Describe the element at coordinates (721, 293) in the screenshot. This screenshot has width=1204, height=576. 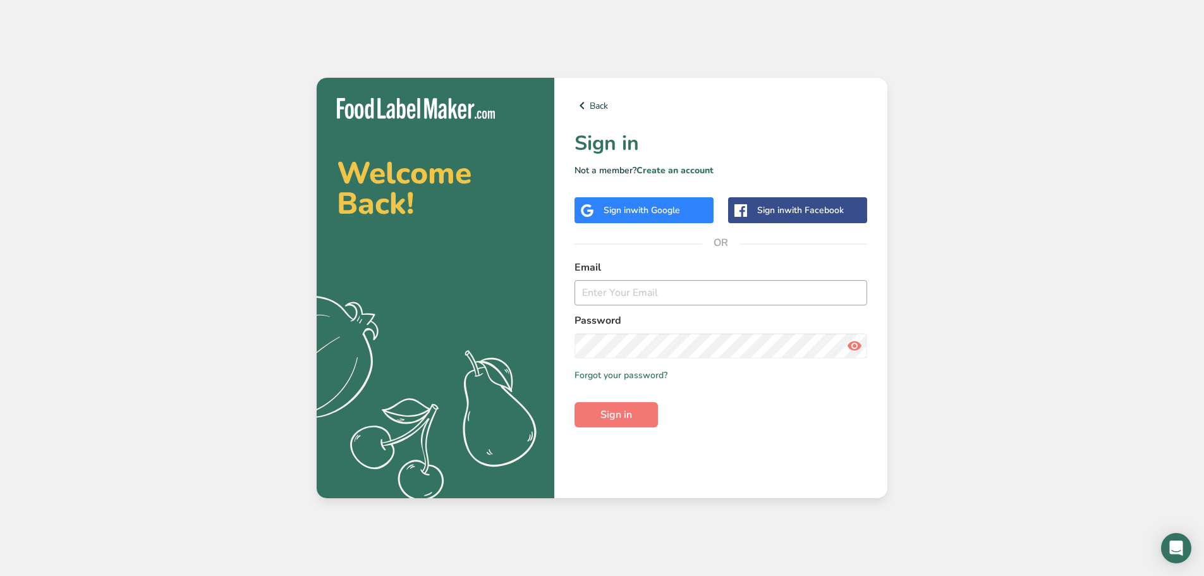
I see `input: Enter Your Email` at that location.